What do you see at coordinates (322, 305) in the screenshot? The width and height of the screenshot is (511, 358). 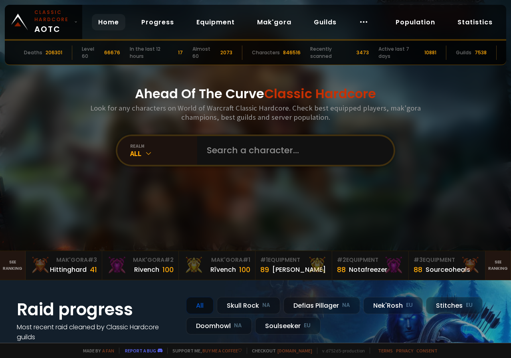 I see `div: Defias Pillager` at bounding box center [322, 305].